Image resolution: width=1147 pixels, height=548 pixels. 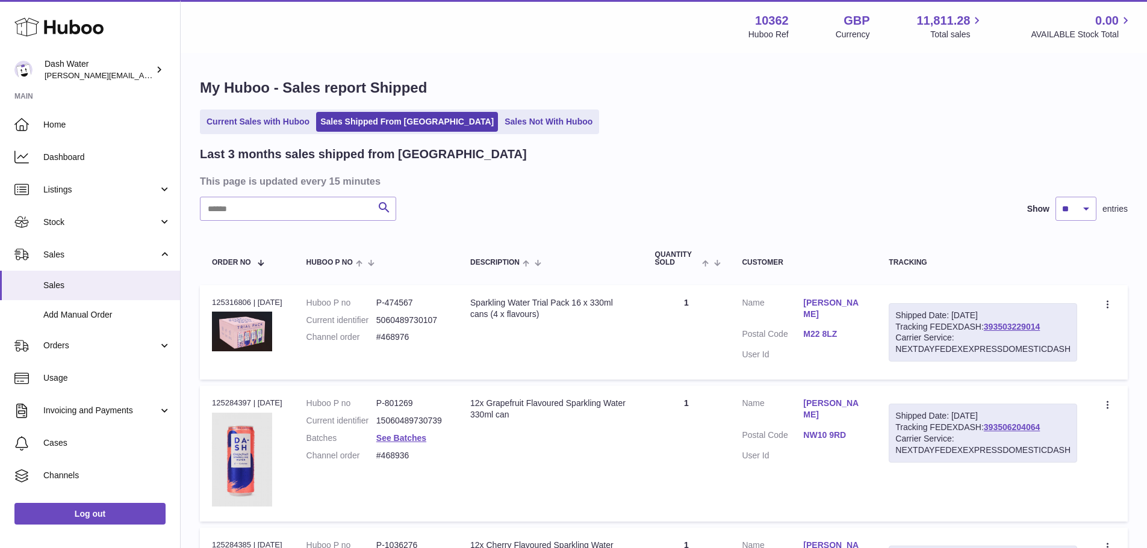 I want to click on span: Quantity Sold, so click(x=677, y=259).